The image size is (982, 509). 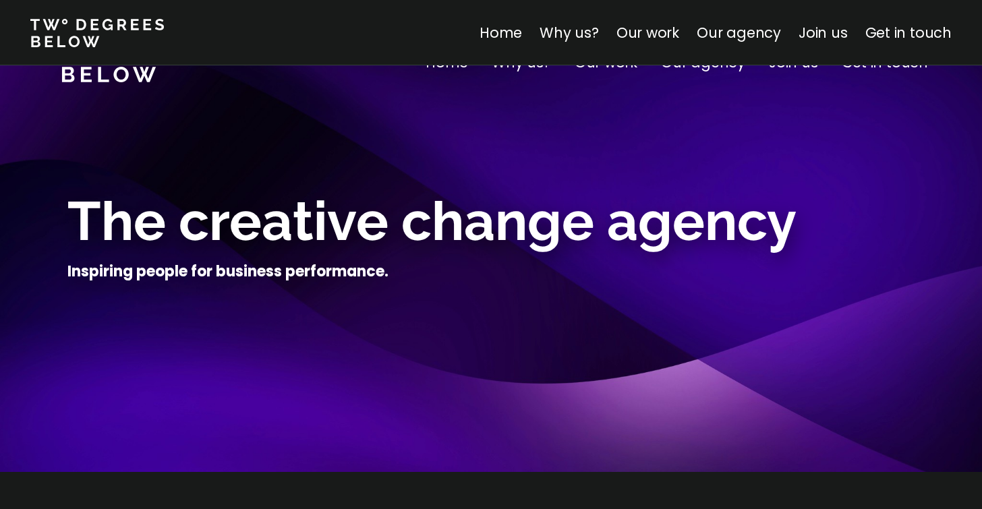 What do you see at coordinates (738, 32) in the screenshot?
I see `a: Our agency` at bounding box center [738, 32].